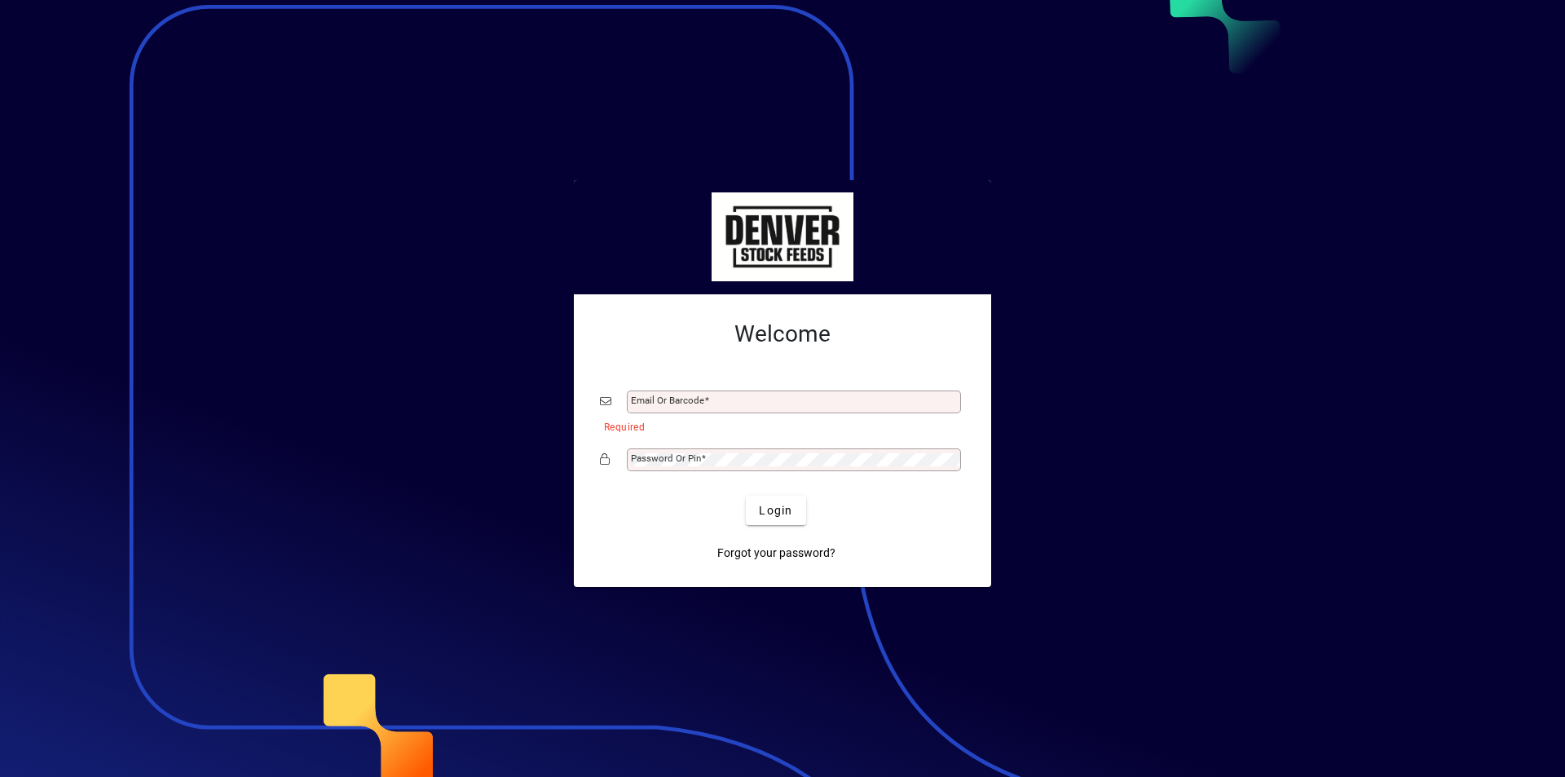 The width and height of the screenshot is (1565, 777). I want to click on mat-label: Password or Pin, so click(666, 458).